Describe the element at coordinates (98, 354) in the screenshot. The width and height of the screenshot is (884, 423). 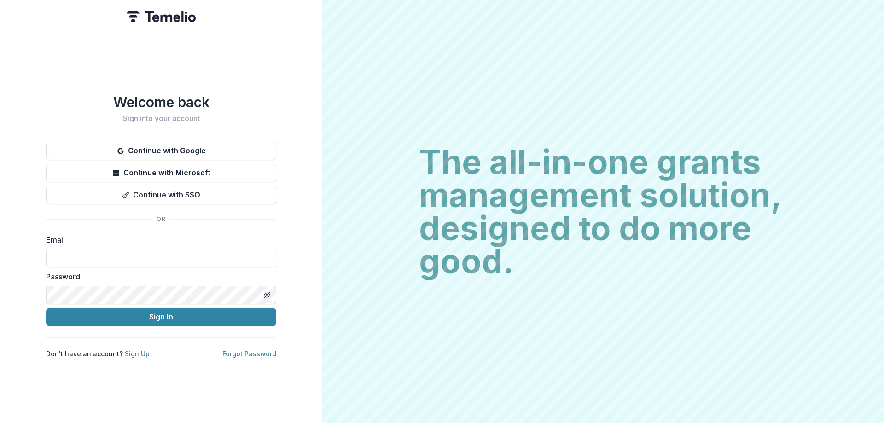
I see `p: Don't have an account?` at that location.